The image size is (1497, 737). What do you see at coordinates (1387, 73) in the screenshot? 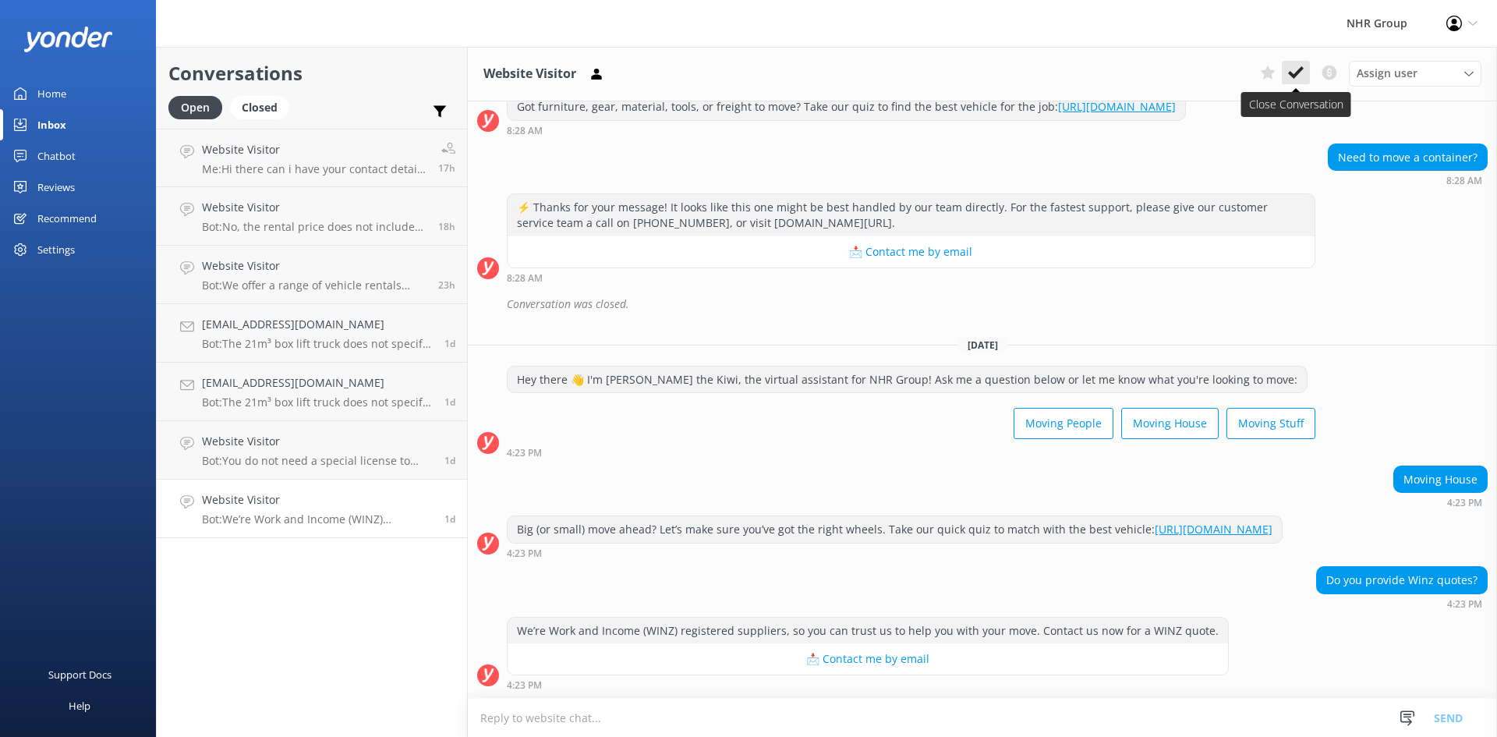
I see `span: Assign user` at bounding box center [1387, 73].